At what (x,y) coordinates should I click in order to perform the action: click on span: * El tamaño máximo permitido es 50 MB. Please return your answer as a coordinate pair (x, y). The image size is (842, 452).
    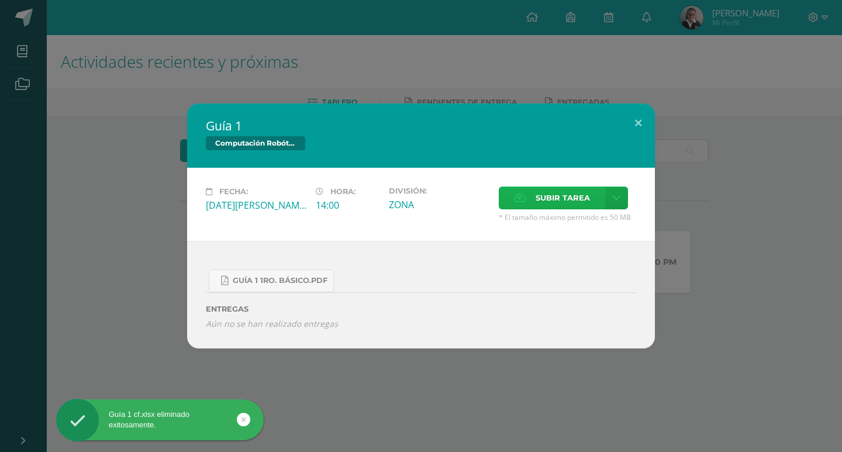
    Looking at the image, I should click on (567, 217).